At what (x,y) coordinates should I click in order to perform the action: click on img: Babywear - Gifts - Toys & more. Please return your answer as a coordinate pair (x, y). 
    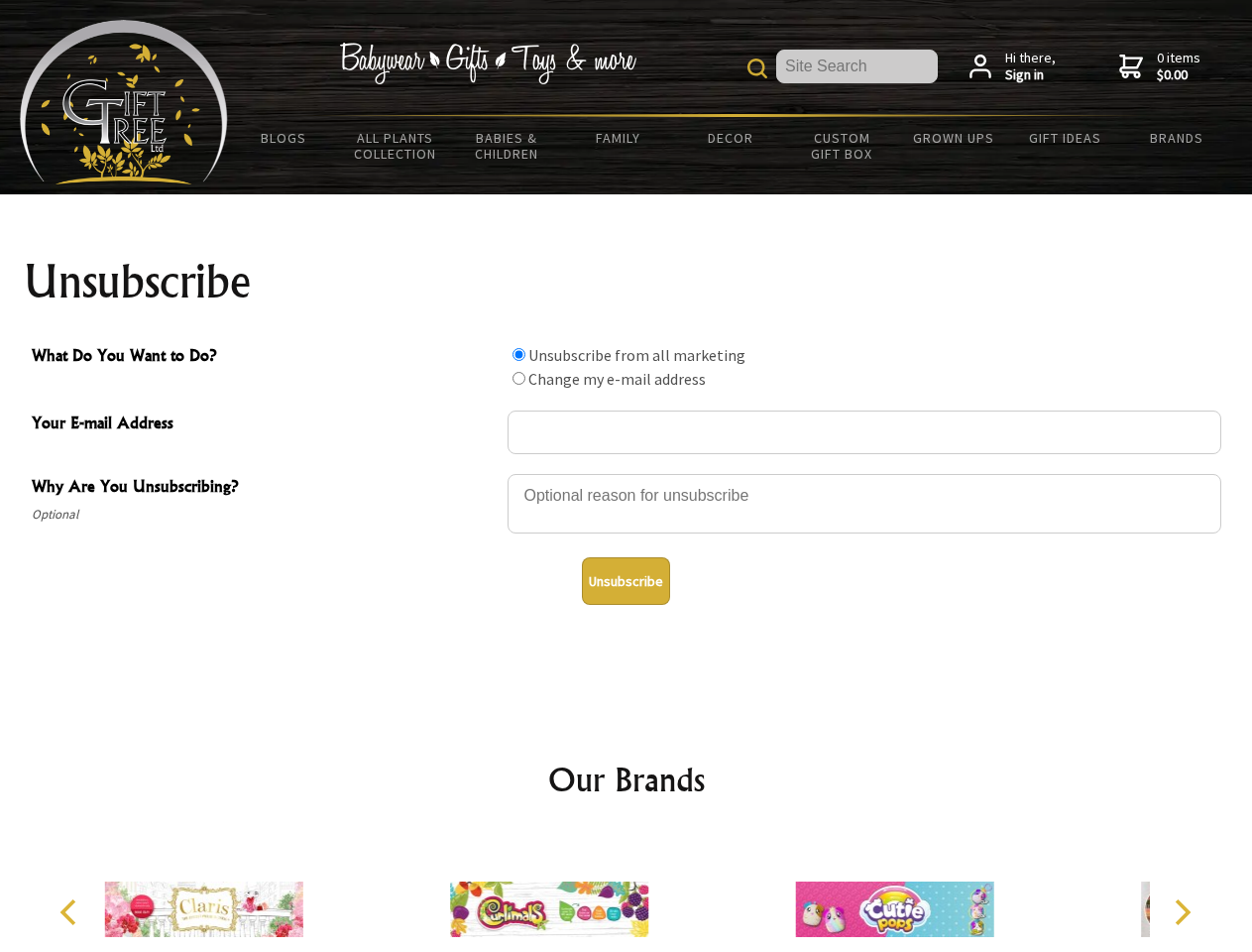
    Looking at the image, I should click on (487, 64).